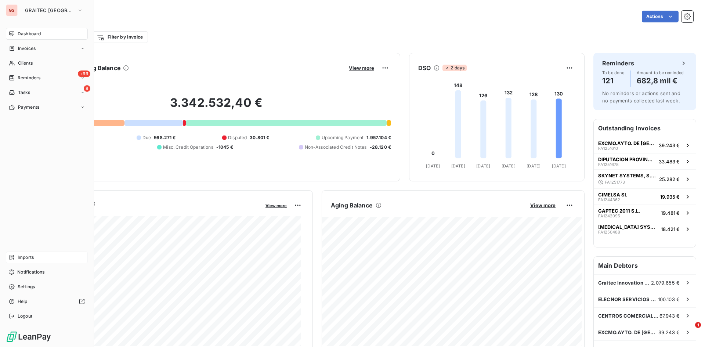 The height and width of the screenshot is (347, 705). What do you see at coordinates (619, 211) in the screenshot?
I see `span: GAPTEC 2011 S.L.` at bounding box center [619, 211].